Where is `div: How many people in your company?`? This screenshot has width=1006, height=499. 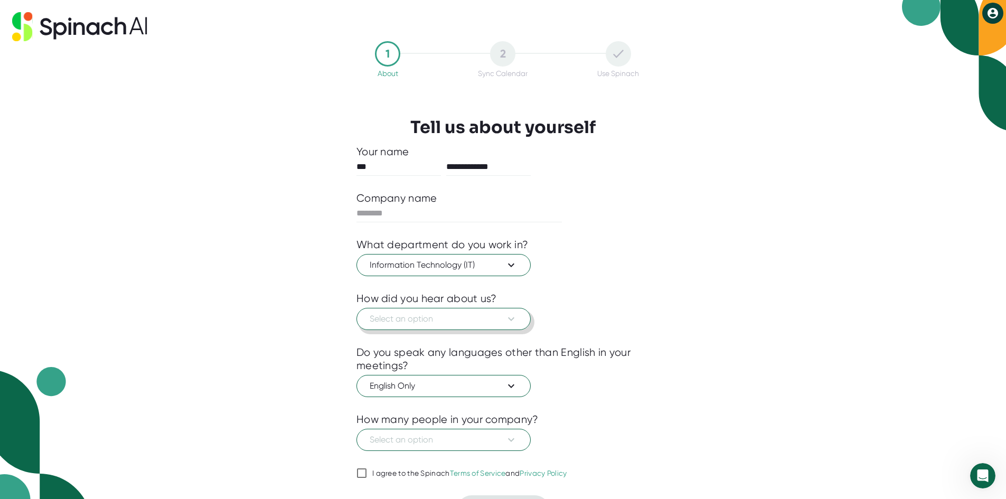 div: How many people in your company? is located at coordinates (448, 420).